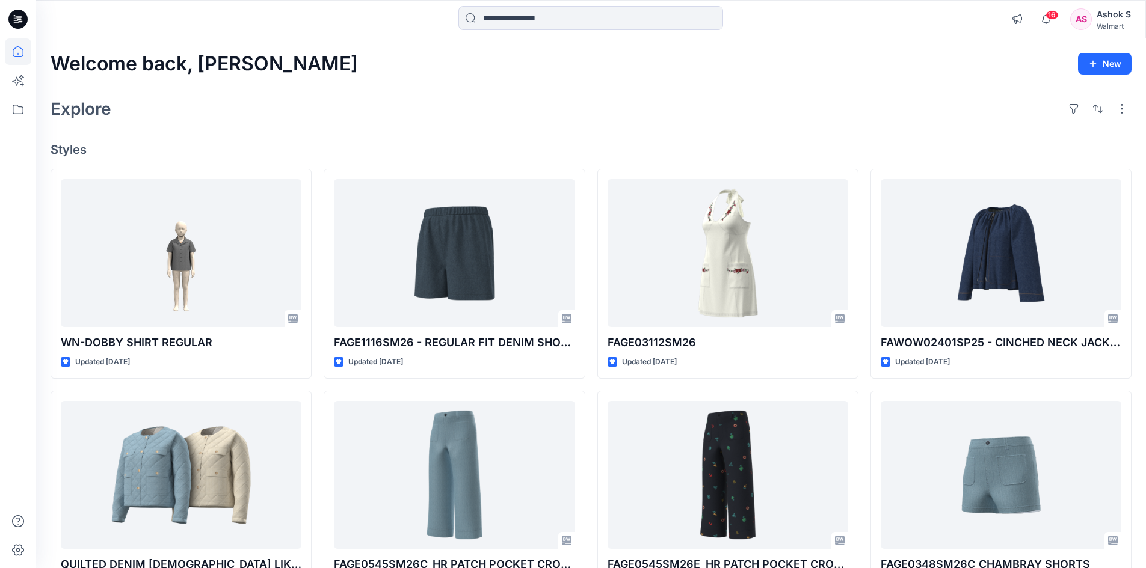 The height and width of the screenshot is (568, 1146). Describe the element at coordinates (454, 253) in the screenshot. I see `a: FAGE1116SM26 - REGULAR FIT DENIM SHORTS` at that location.